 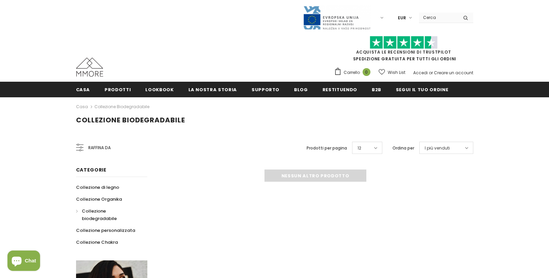 What do you see at coordinates (376, 90) in the screenshot?
I see `span: B2B` at bounding box center [376, 90].